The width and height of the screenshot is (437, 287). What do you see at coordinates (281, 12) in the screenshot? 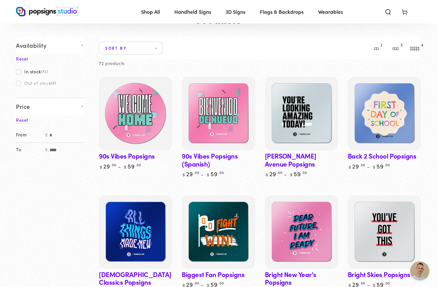
I see `a: Flags & Backdrops` at bounding box center [281, 12].